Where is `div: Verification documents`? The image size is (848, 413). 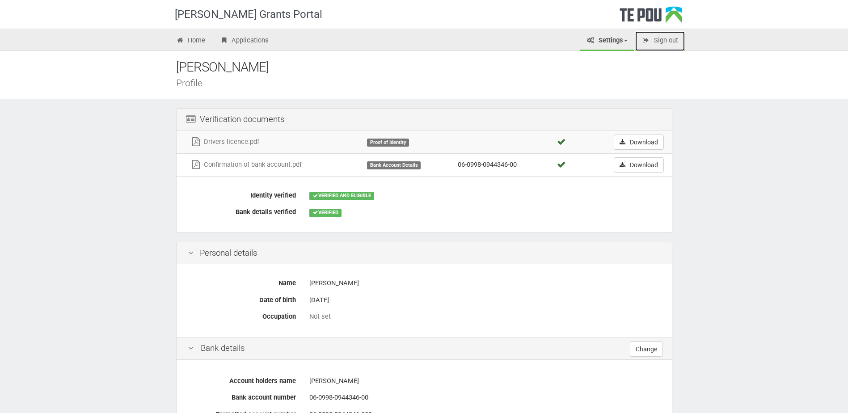
div: Verification documents is located at coordinates (424, 120).